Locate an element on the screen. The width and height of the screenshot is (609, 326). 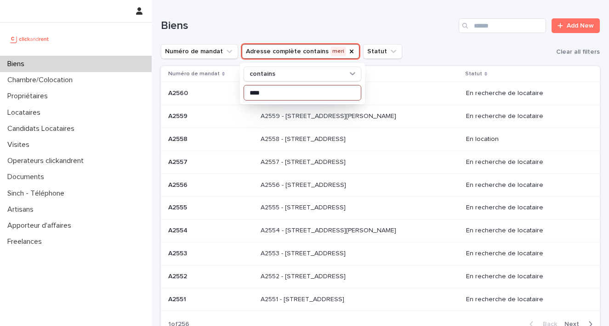
p: Operateurs clickandrent is located at coordinates (47, 161).